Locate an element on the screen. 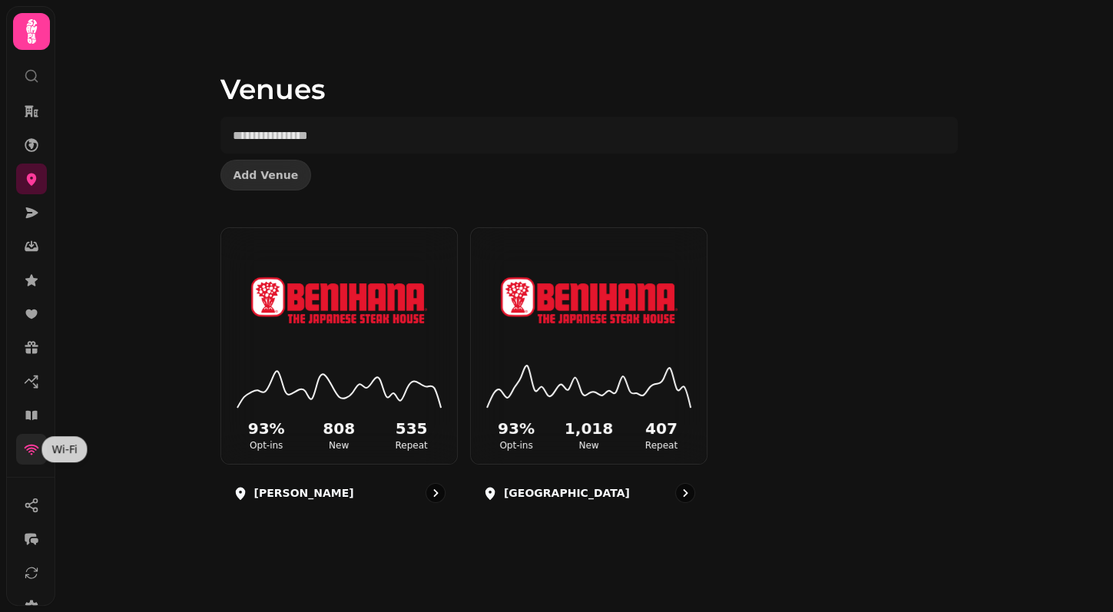  h2: 407 is located at coordinates (662, 429).